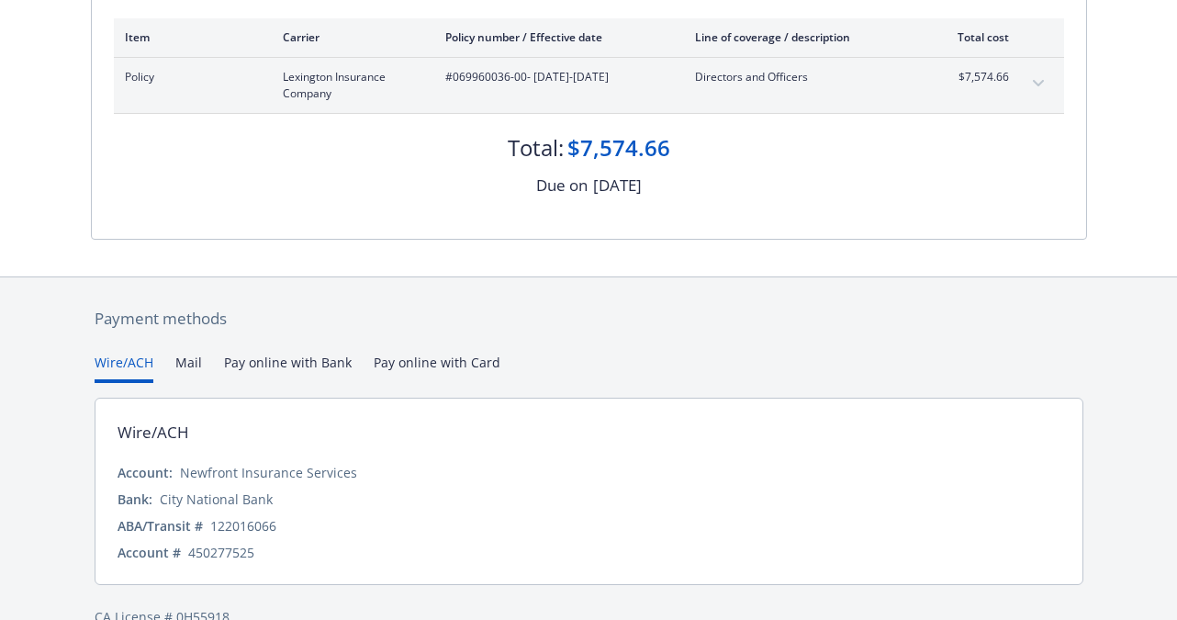  What do you see at coordinates (562, 186) in the screenshot?
I see `div: Due on` at bounding box center [562, 186].